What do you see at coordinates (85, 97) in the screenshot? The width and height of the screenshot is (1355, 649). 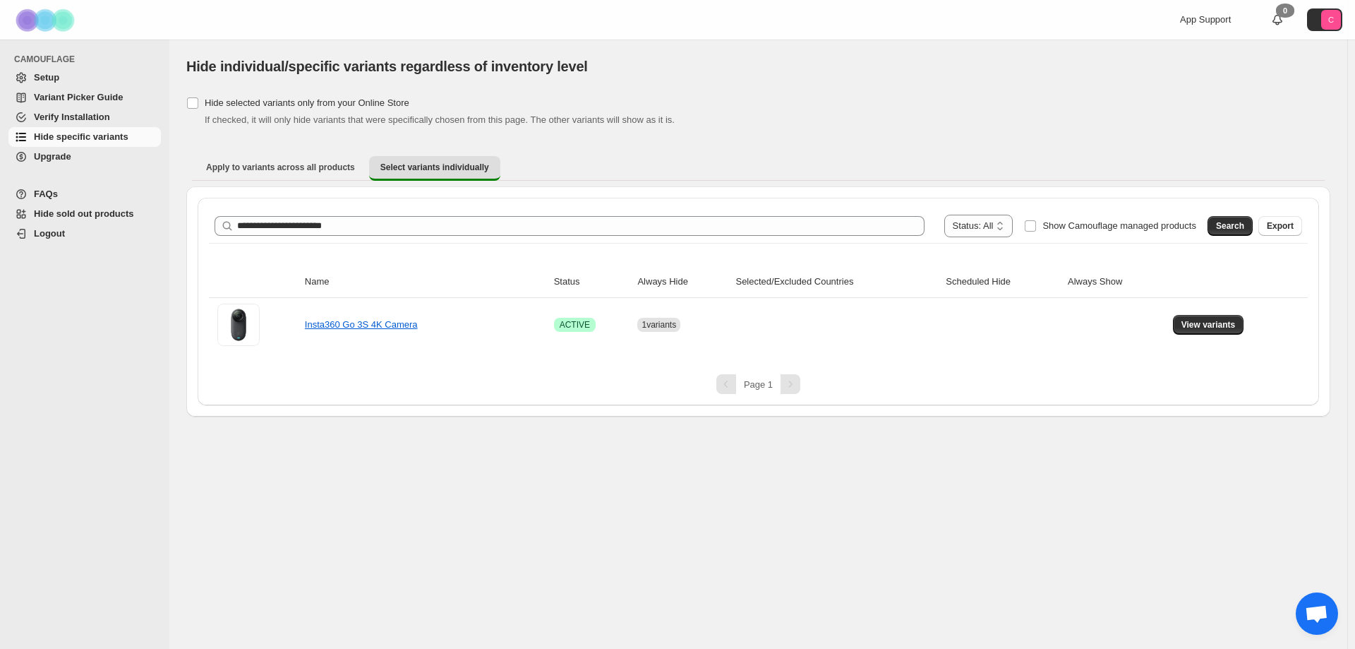 I see `a: Variant Picker Guide` at bounding box center [85, 97].